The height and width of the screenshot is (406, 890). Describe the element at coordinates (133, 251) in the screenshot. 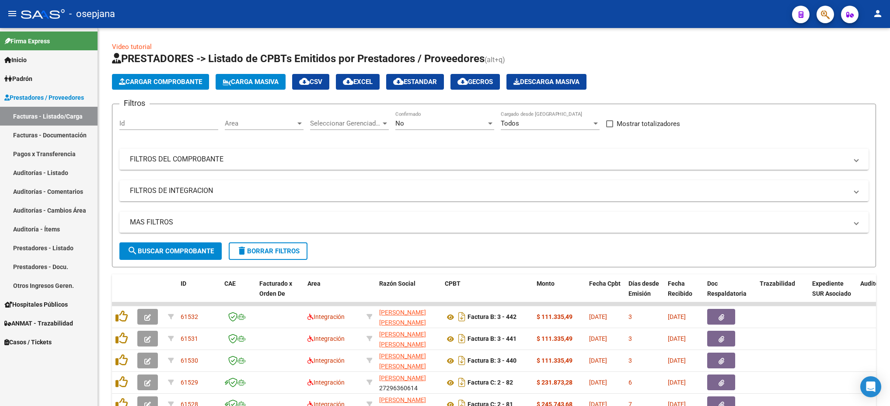

I see `mat-icon: search` at that location.